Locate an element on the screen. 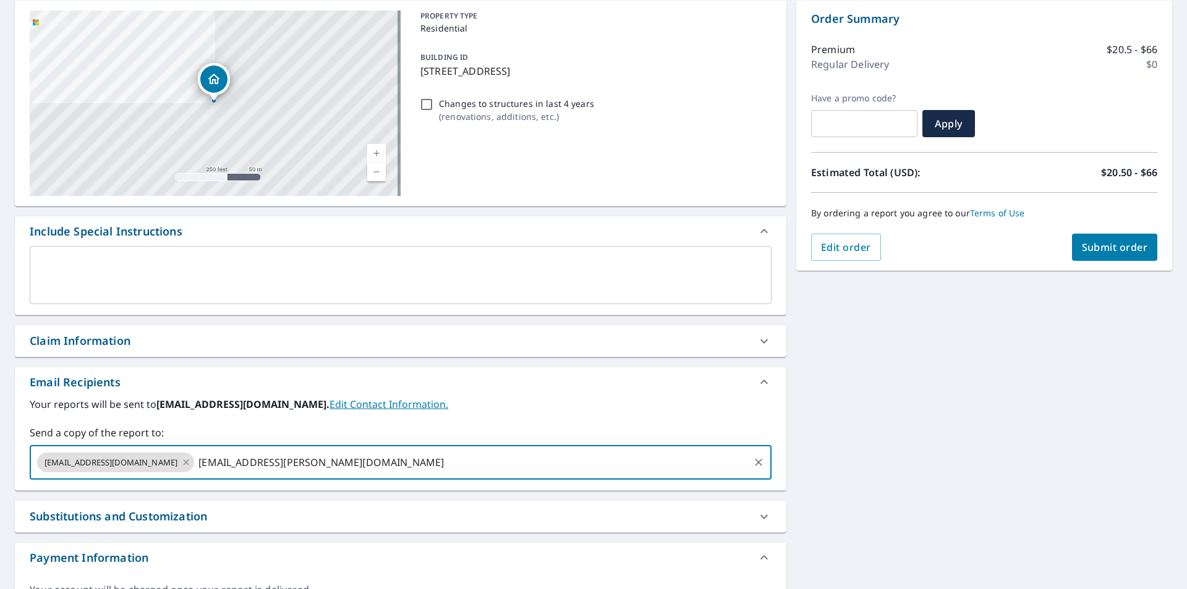  p: Regular Delivery is located at coordinates (850, 64).